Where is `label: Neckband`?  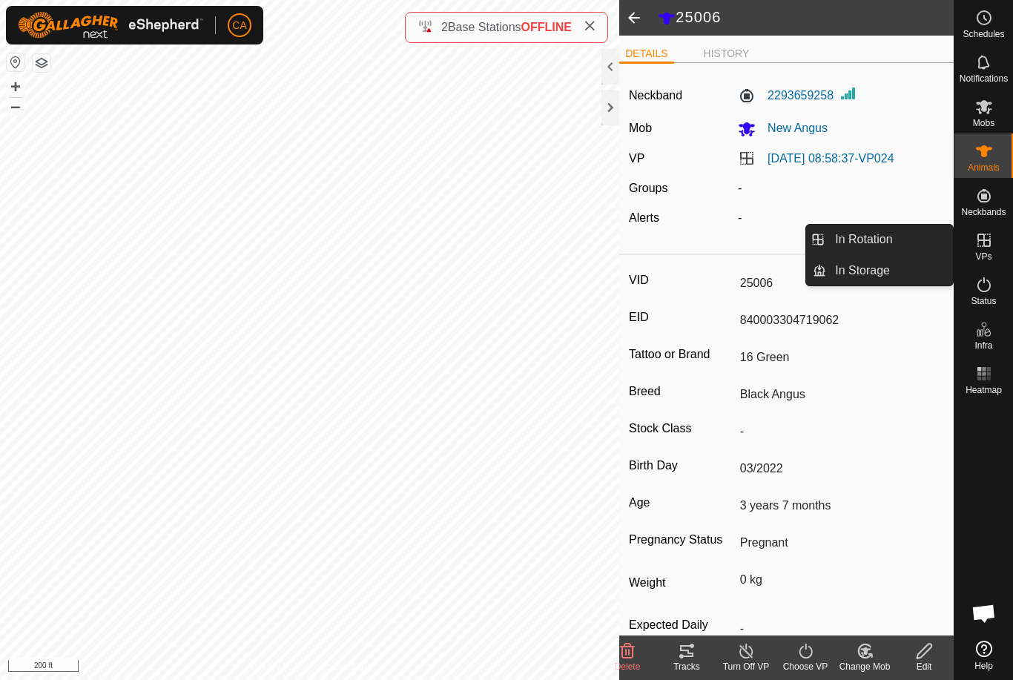 label: Neckband is located at coordinates (655, 96).